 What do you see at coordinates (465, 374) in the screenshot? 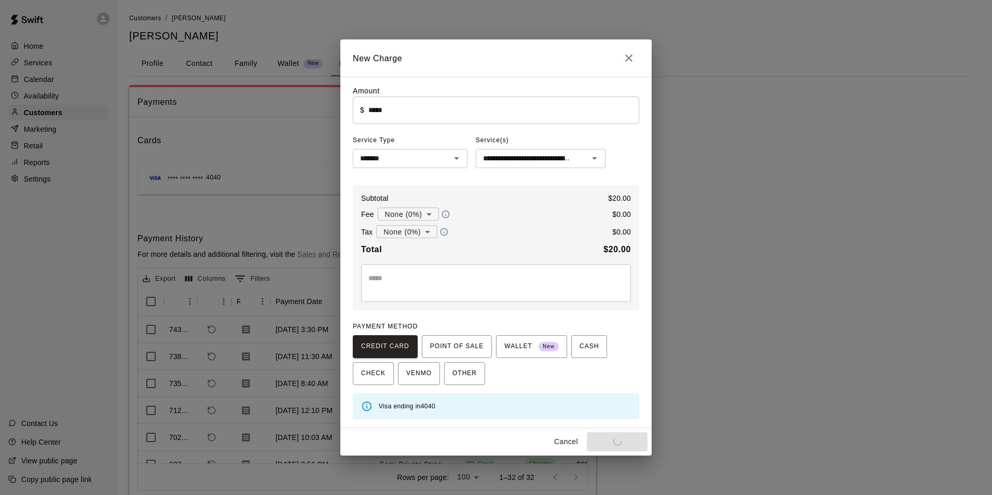
I see `button: OTHER` at bounding box center [465, 374].